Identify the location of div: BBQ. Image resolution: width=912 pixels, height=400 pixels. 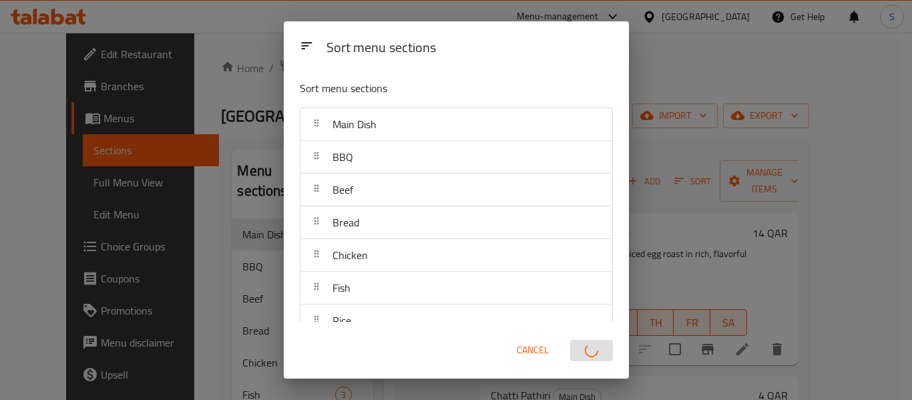
(456, 157).